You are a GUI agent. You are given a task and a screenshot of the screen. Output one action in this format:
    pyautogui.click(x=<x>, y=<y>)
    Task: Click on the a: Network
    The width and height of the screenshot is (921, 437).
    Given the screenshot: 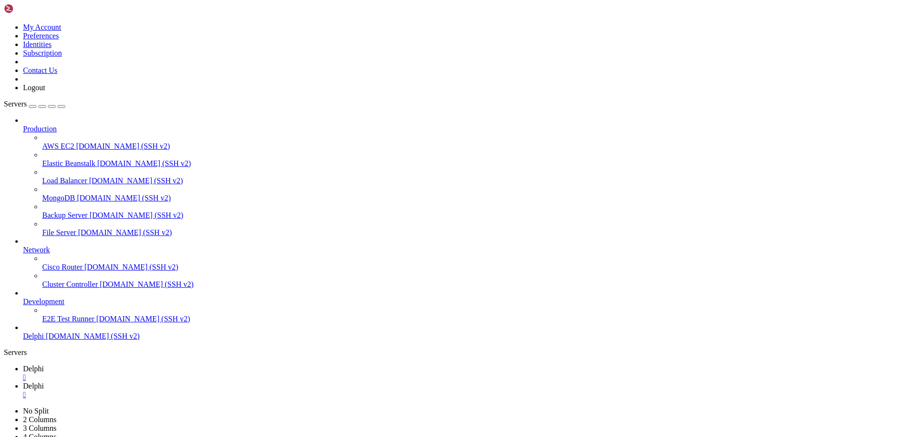 What is the action you would take?
    pyautogui.click(x=470, y=250)
    